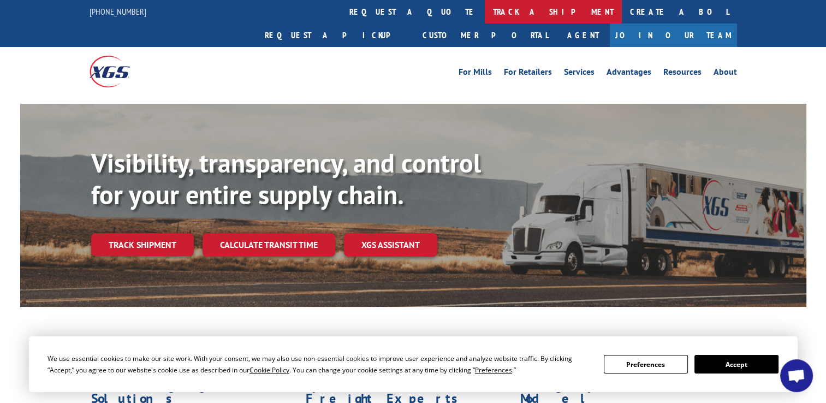  I want to click on a: Services, so click(579, 74).